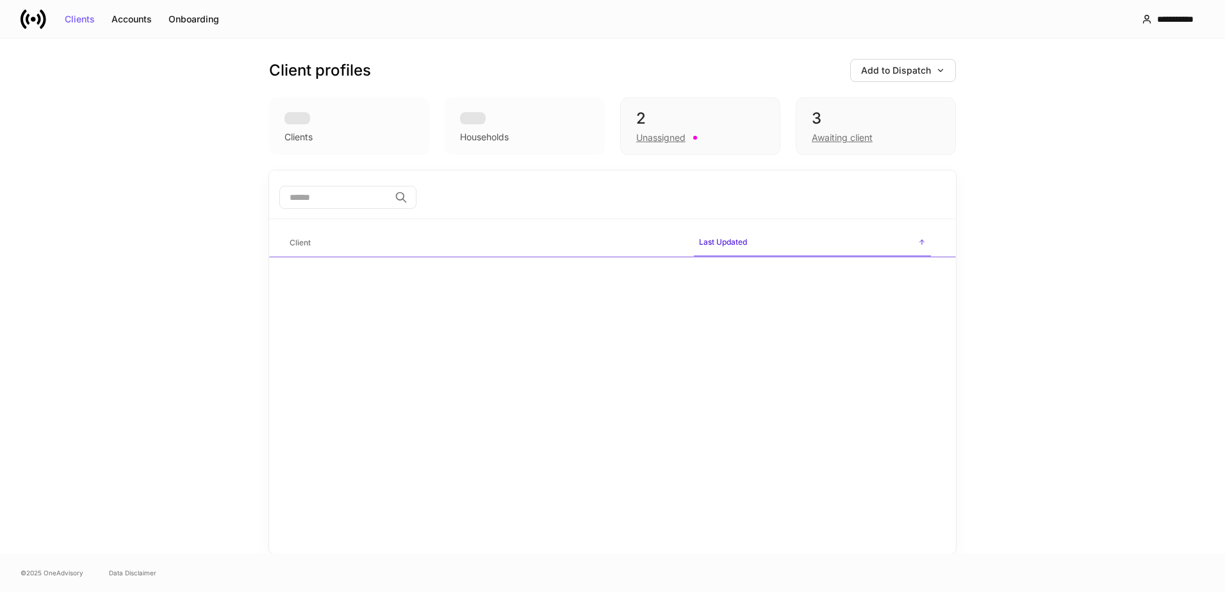 Image resolution: width=1225 pixels, height=592 pixels. Describe the element at coordinates (903, 70) in the screenshot. I see `div: Add to Dispatch` at that location.